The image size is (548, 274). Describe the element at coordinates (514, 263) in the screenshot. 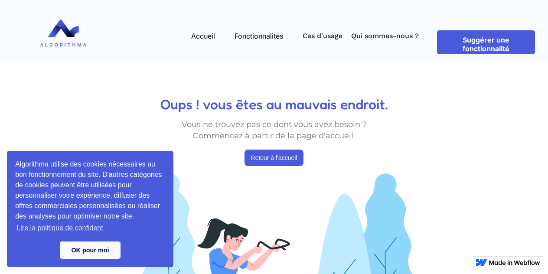

I see `img: Made in Webflow` at that location.